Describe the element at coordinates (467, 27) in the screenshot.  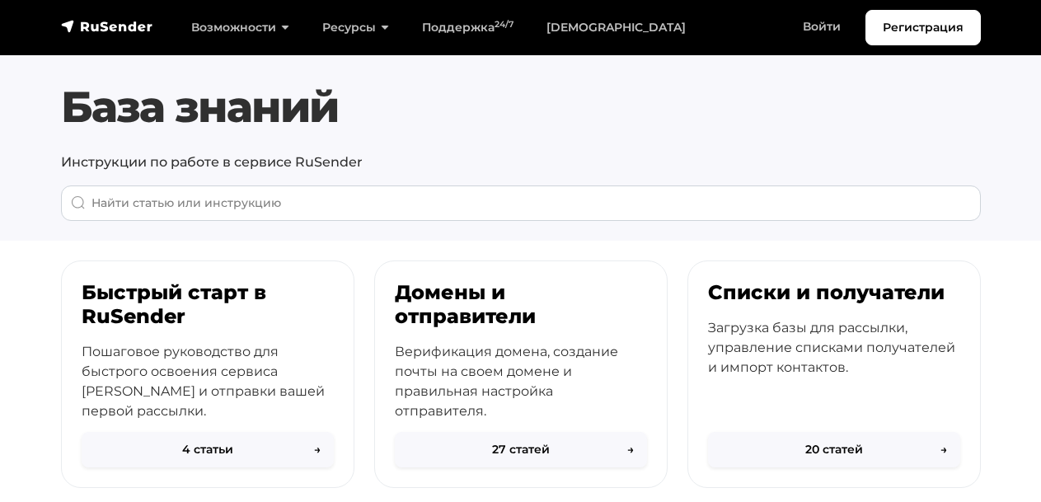
I see `a: Поддержка24/7` at that location.